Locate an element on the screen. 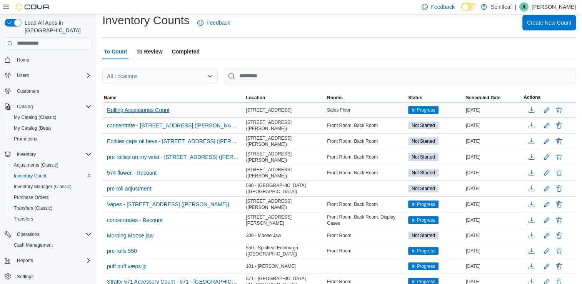 The width and height of the screenshot is (582, 284). span: Home is located at coordinates (53, 60).